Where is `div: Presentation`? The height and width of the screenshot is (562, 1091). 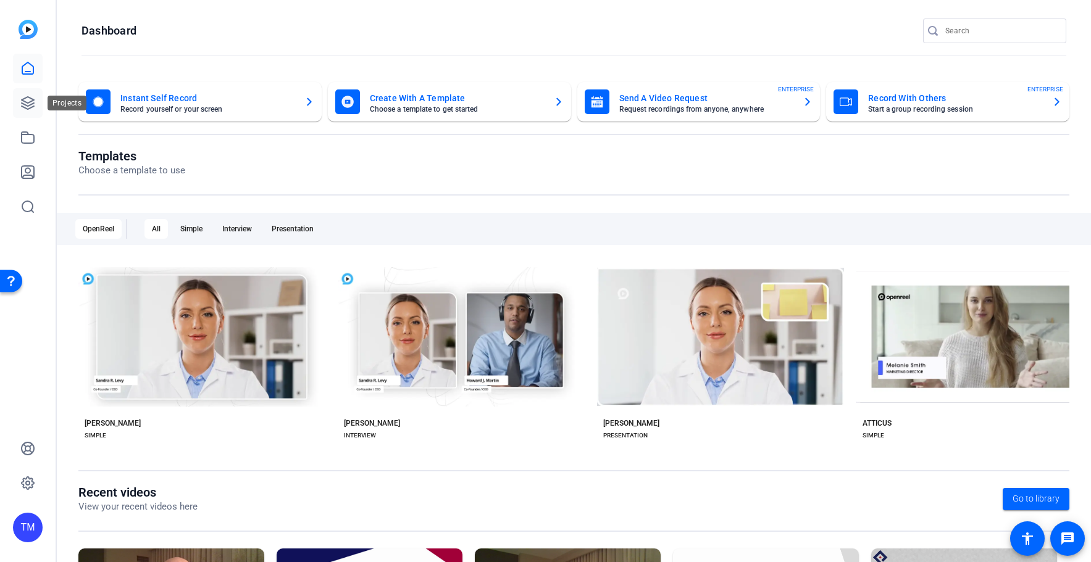
div: Presentation is located at coordinates (293, 229).